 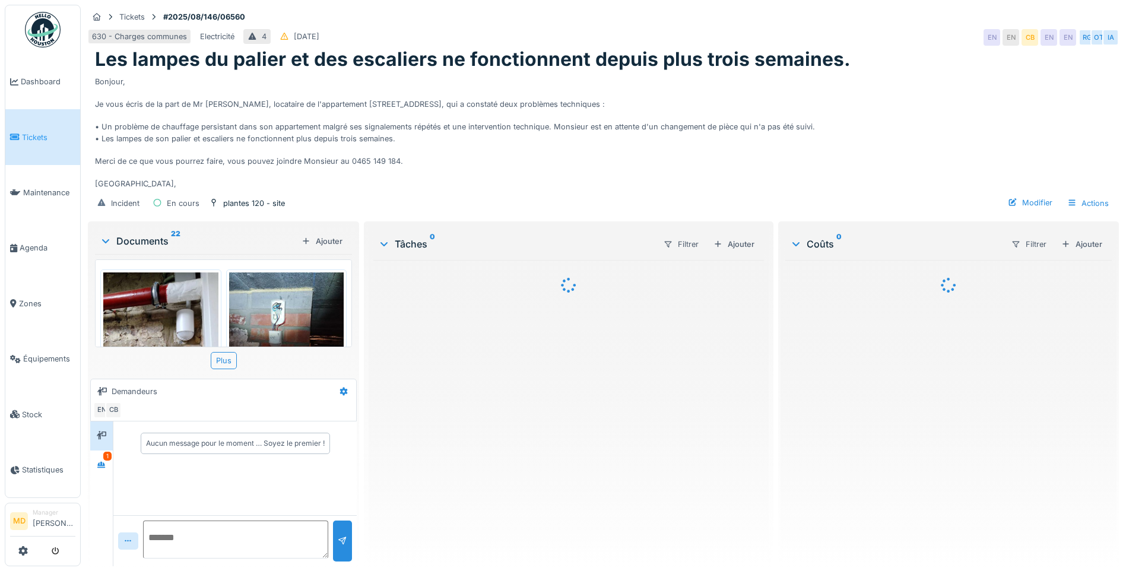 What do you see at coordinates (1087, 37) in the screenshot?
I see `div: RG` at bounding box center [1087, 37].